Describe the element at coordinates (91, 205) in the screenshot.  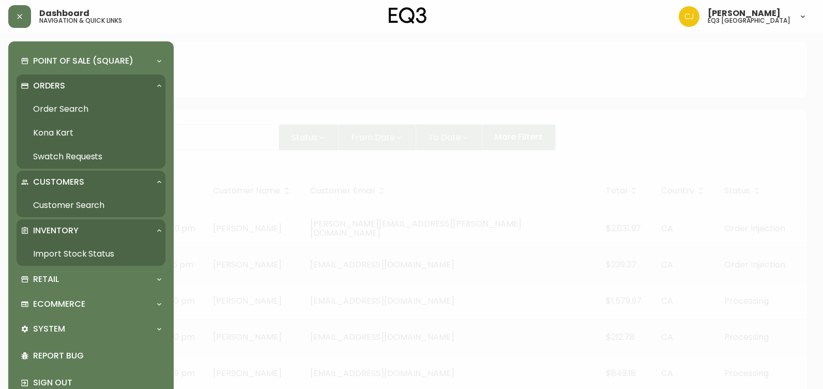
I see `a: Customer Search` at that location.